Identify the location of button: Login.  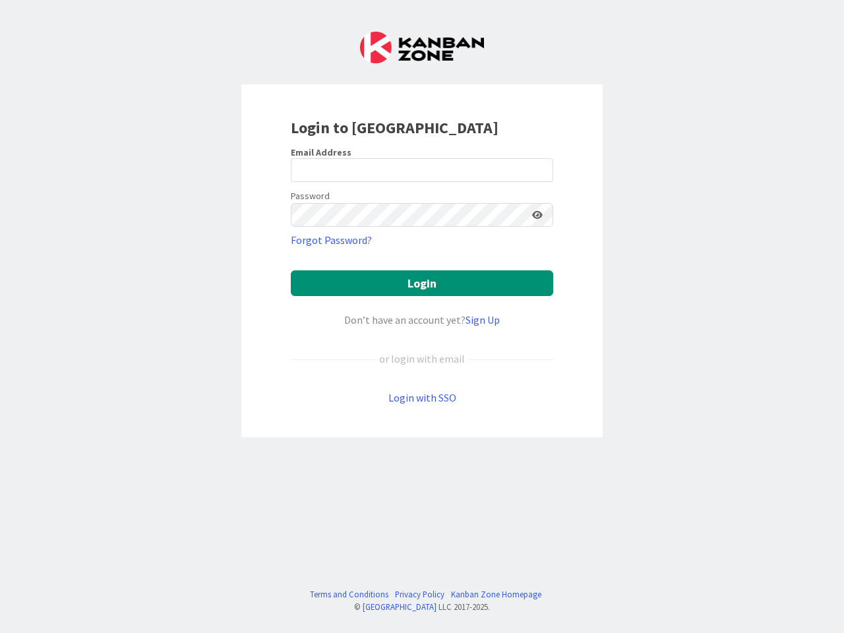
(422, 283).